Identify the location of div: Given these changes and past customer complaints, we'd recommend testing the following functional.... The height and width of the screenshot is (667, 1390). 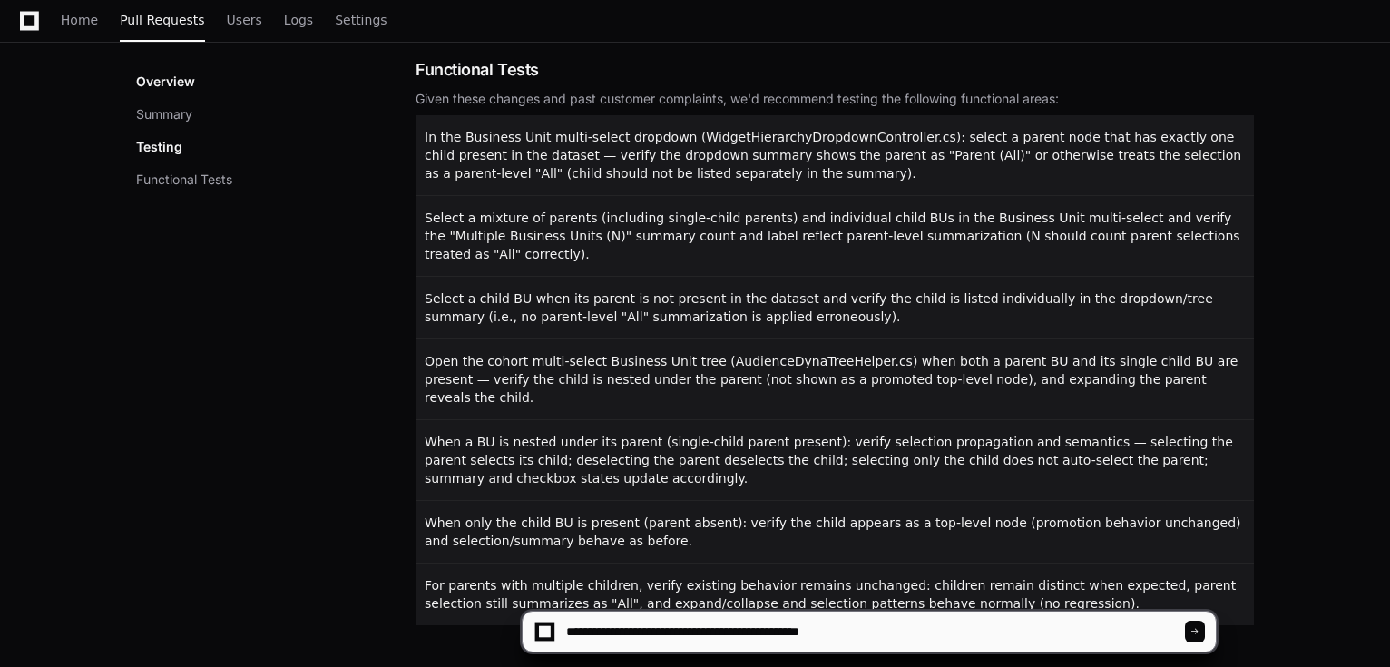
(835, 99).